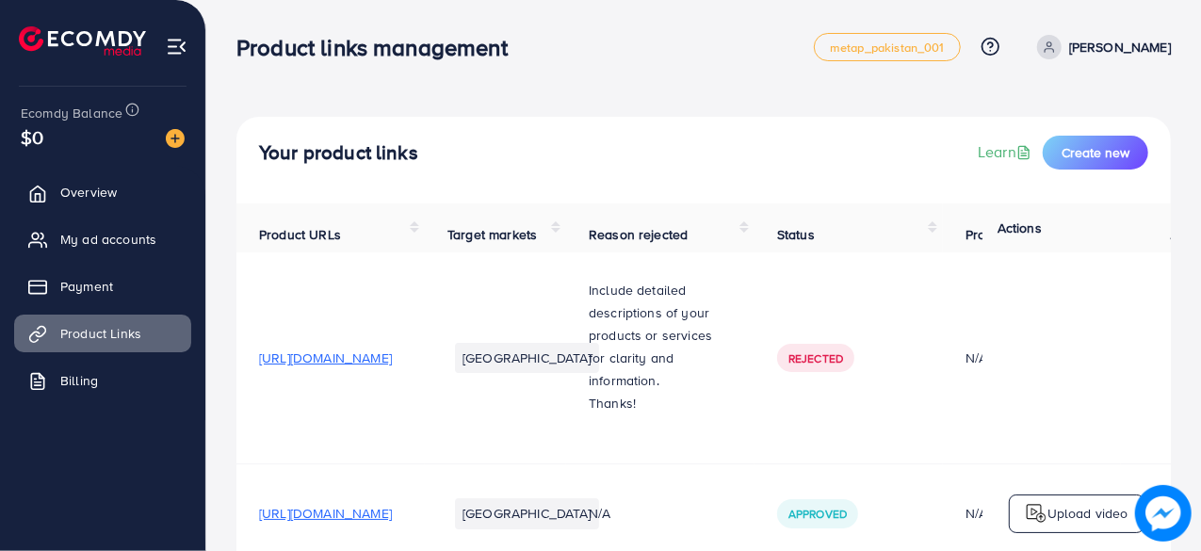 The height and width of the screenshot is (551, 1201). I want to click on span: $0, so click(32, 137).